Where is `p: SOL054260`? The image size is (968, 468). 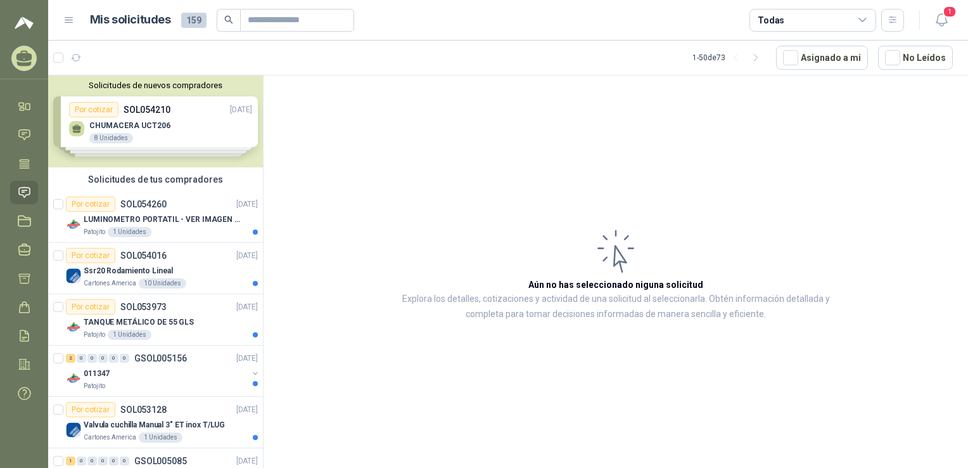 p: SOL054260 is located at coordinates (143, 204).